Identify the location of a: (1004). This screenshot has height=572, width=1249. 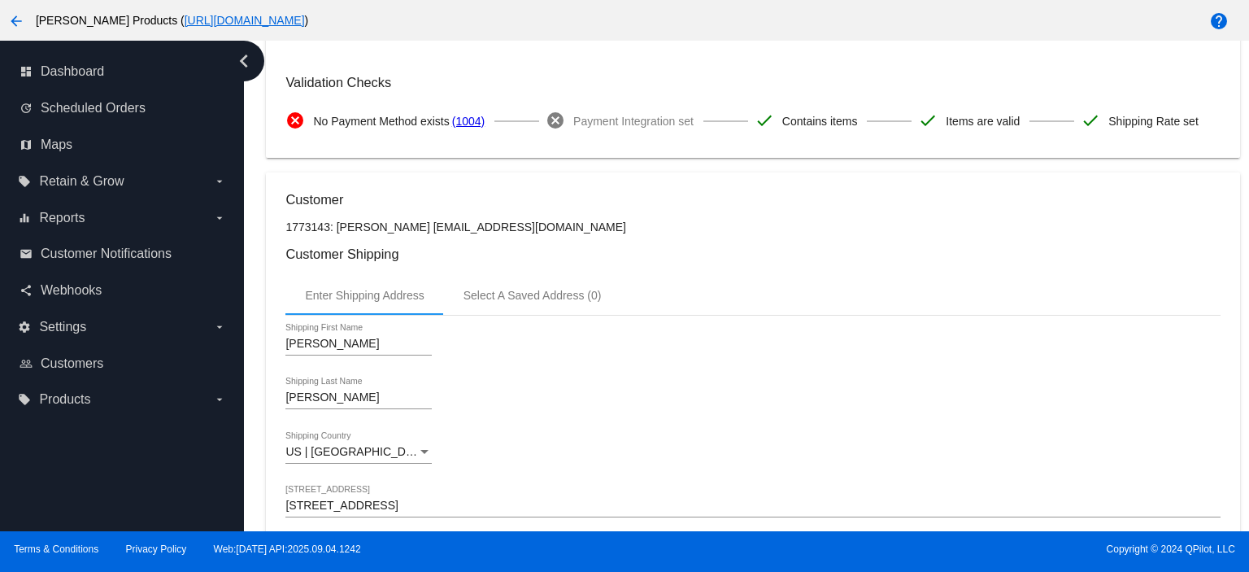
(468, 121).